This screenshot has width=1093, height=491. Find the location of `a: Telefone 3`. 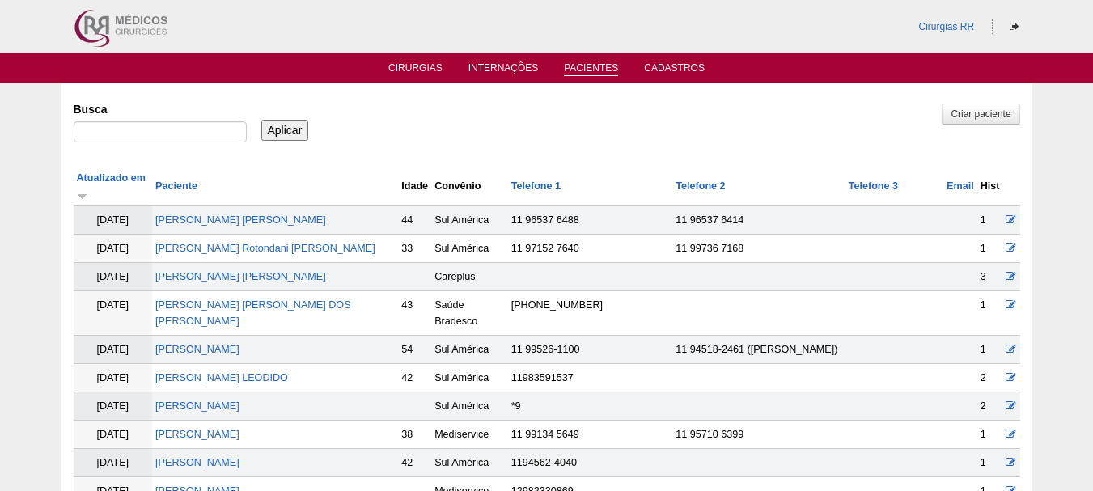

a: Telefone 3 is located at coordinates (873, 186).